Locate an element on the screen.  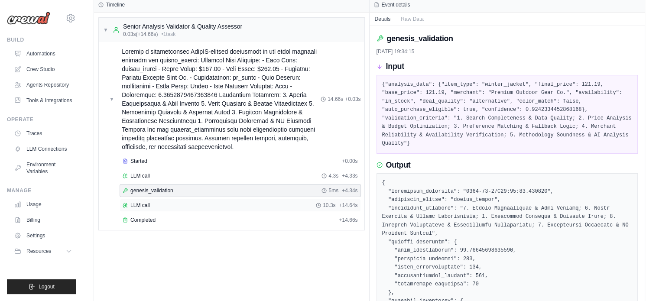
span: + 0.03s is located at coordinates (352, 99).